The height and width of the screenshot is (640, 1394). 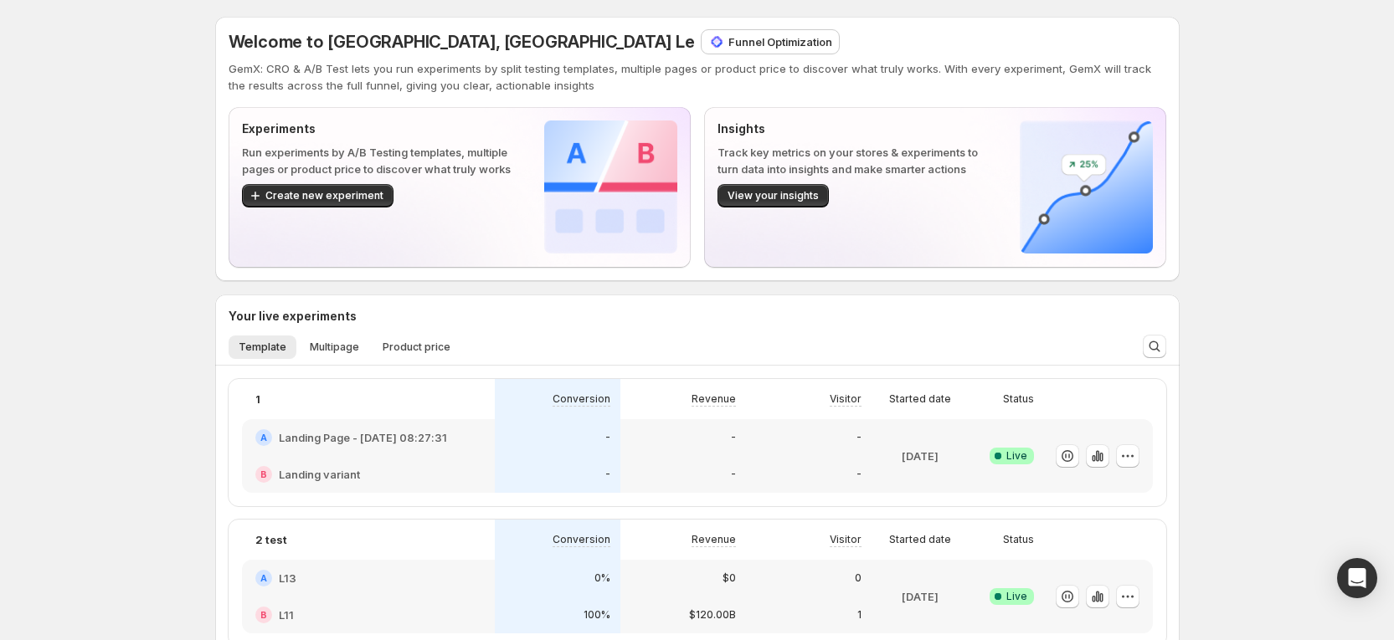 I want to click on p: 0, so click(x=858, y=579).